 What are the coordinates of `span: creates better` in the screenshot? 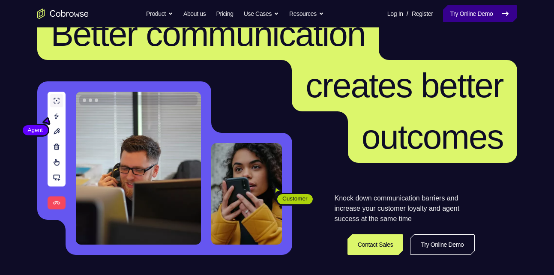 It's located at (404, 85).